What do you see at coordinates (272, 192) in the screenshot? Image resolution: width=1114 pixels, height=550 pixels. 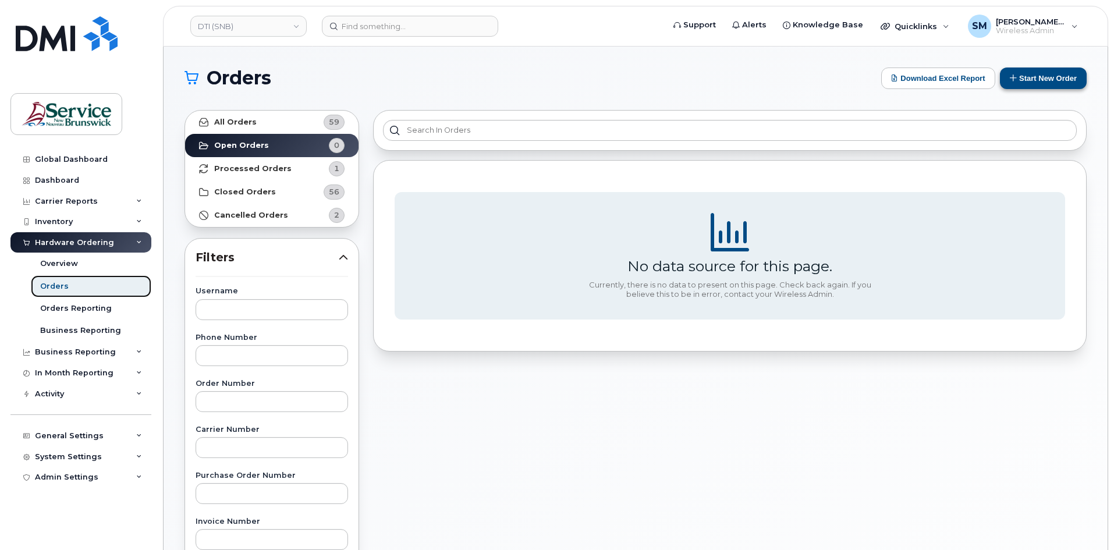 I see `a: Closed Orders56` at bounding box center [272, 192].